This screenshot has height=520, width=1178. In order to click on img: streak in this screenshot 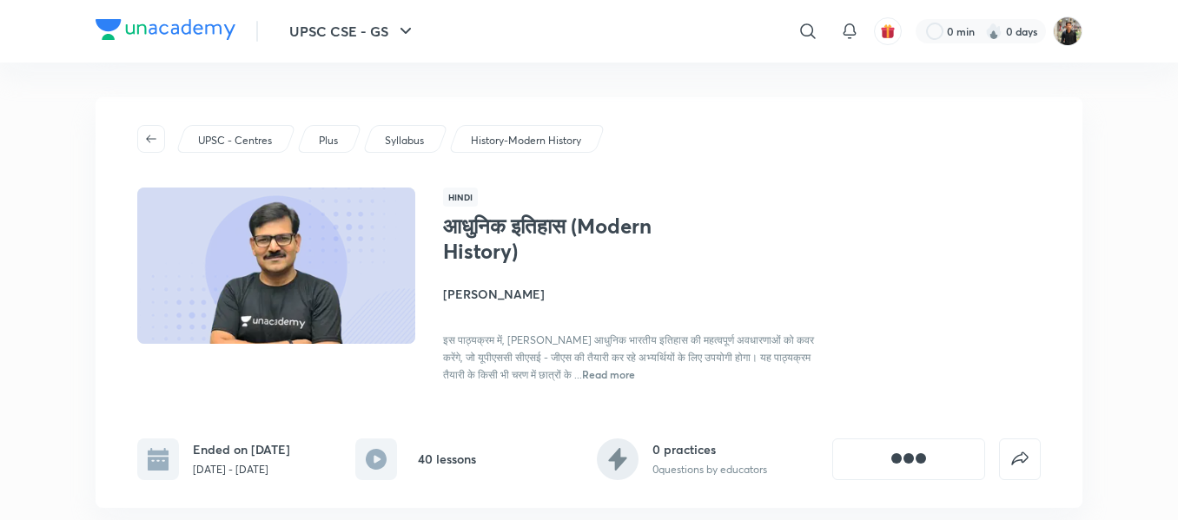, I will do `click(994, 31)`.